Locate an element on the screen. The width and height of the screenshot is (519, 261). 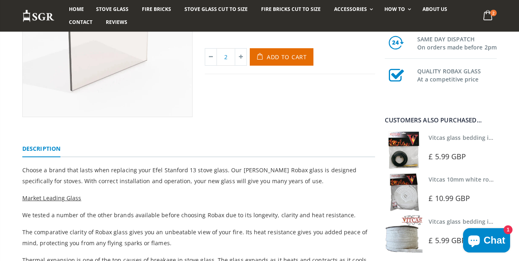
span: The comparative clarity of Robax glass gives you an unbeatable view of your fire. Its heat resist... is located at coordinates (195, 238).